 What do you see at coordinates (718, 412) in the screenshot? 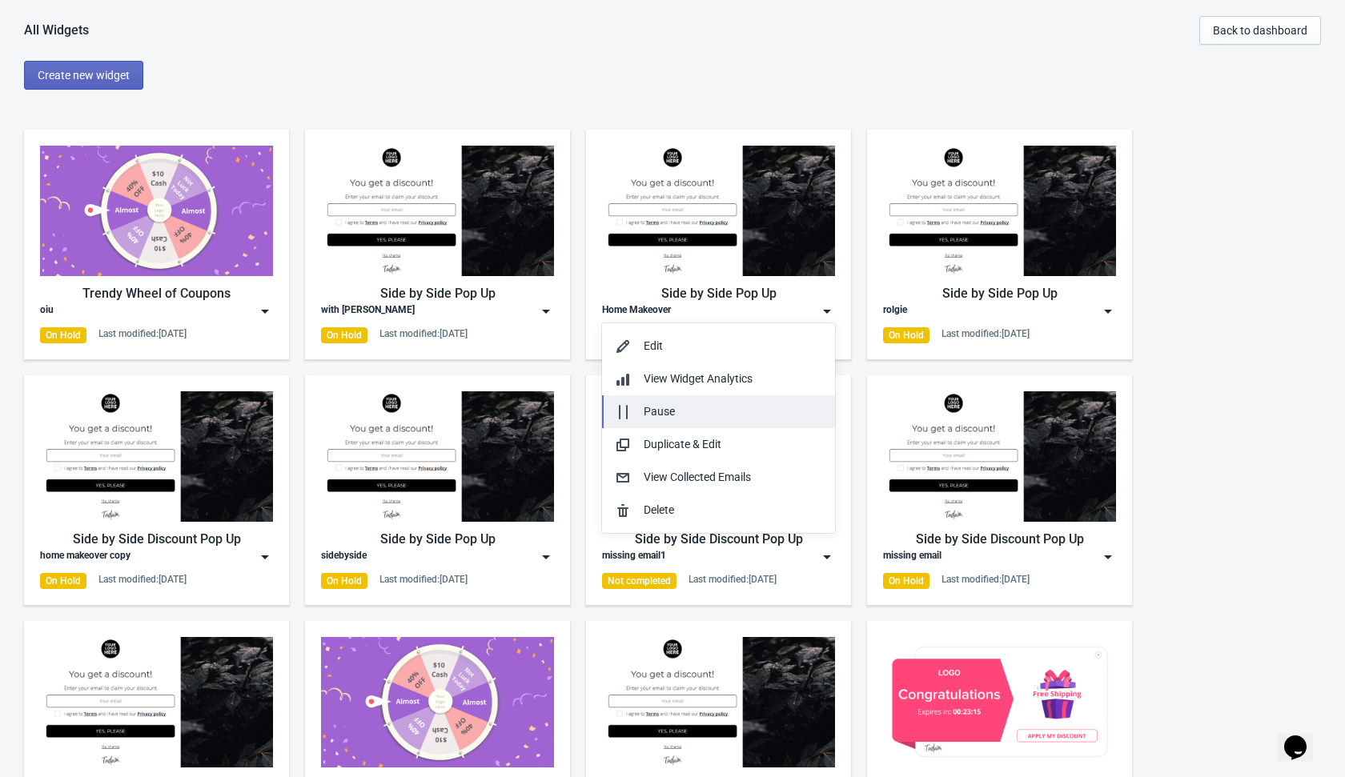
I see `button: Pause` at bounding box center [718, 412].